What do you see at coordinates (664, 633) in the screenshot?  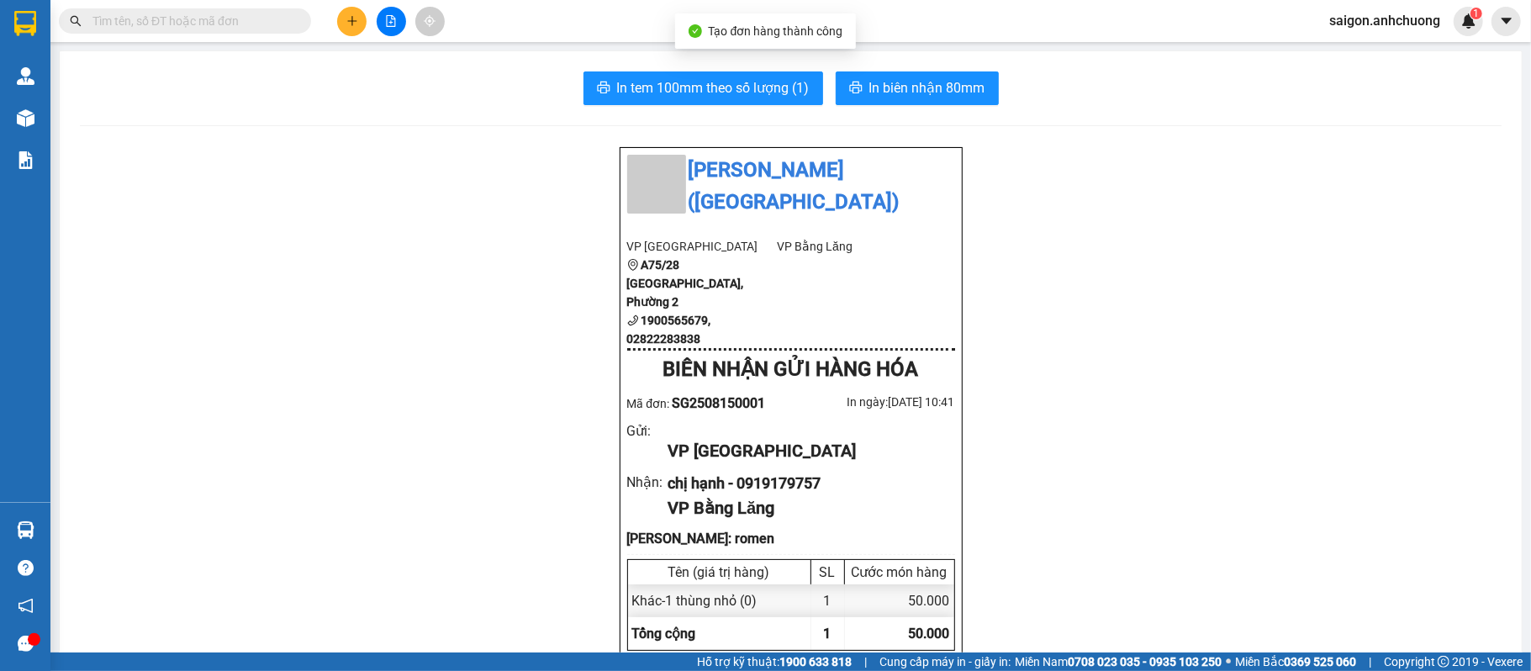 I see `span: Tổng cộng` at bounding box center [664, 633].